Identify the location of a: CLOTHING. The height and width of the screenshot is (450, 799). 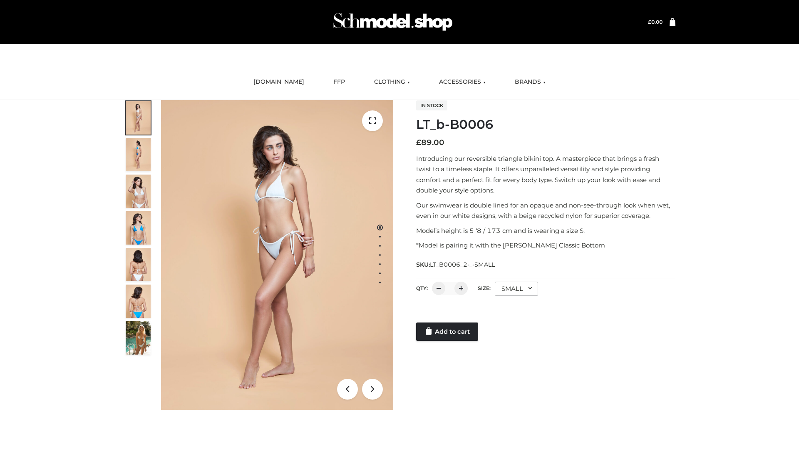
(392, 82).